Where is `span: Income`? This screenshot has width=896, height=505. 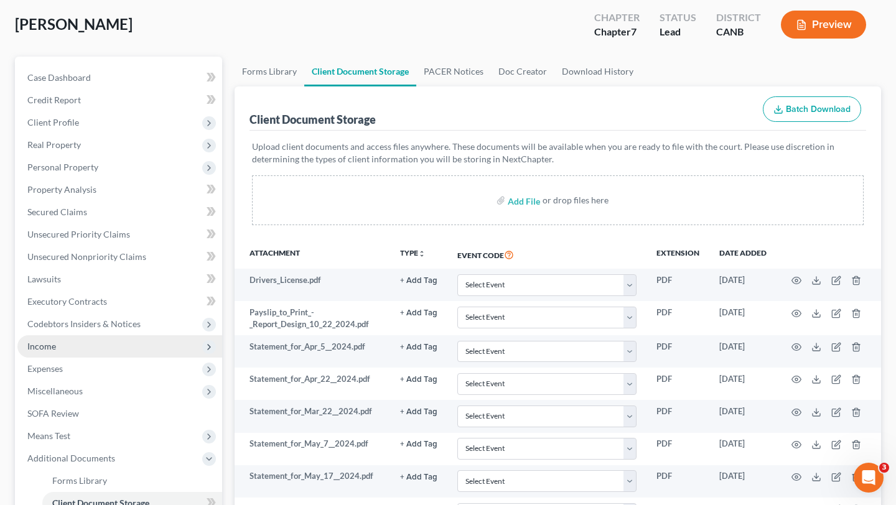 span: Income is located at coordinates (42, 346).